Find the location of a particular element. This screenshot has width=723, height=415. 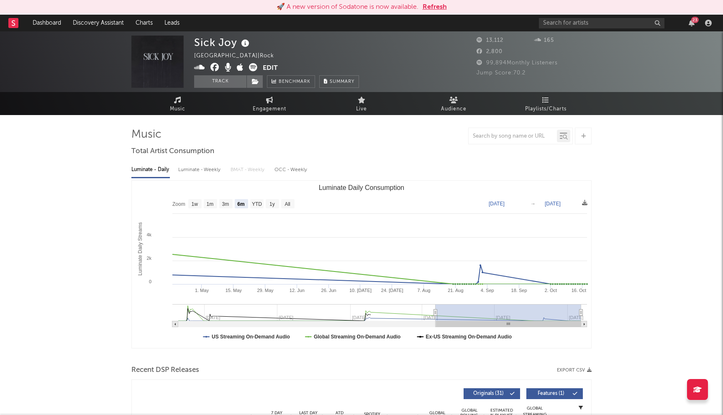

text: All is located at coordinates (287, 204).